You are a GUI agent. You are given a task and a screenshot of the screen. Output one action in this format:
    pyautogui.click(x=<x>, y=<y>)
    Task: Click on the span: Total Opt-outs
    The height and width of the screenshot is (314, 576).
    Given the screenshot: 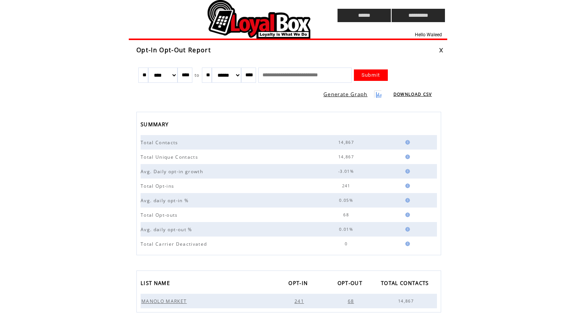 What is the action you would take?
    pyautogui.click(x=160, y=215)
    